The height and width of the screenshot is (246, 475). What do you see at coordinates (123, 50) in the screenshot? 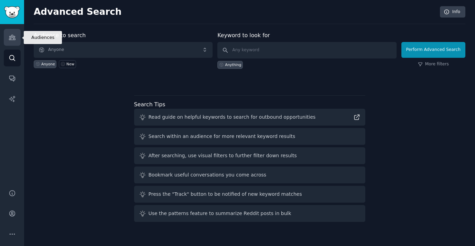
I see `span: Anyone` at bounding box center [123, 50].